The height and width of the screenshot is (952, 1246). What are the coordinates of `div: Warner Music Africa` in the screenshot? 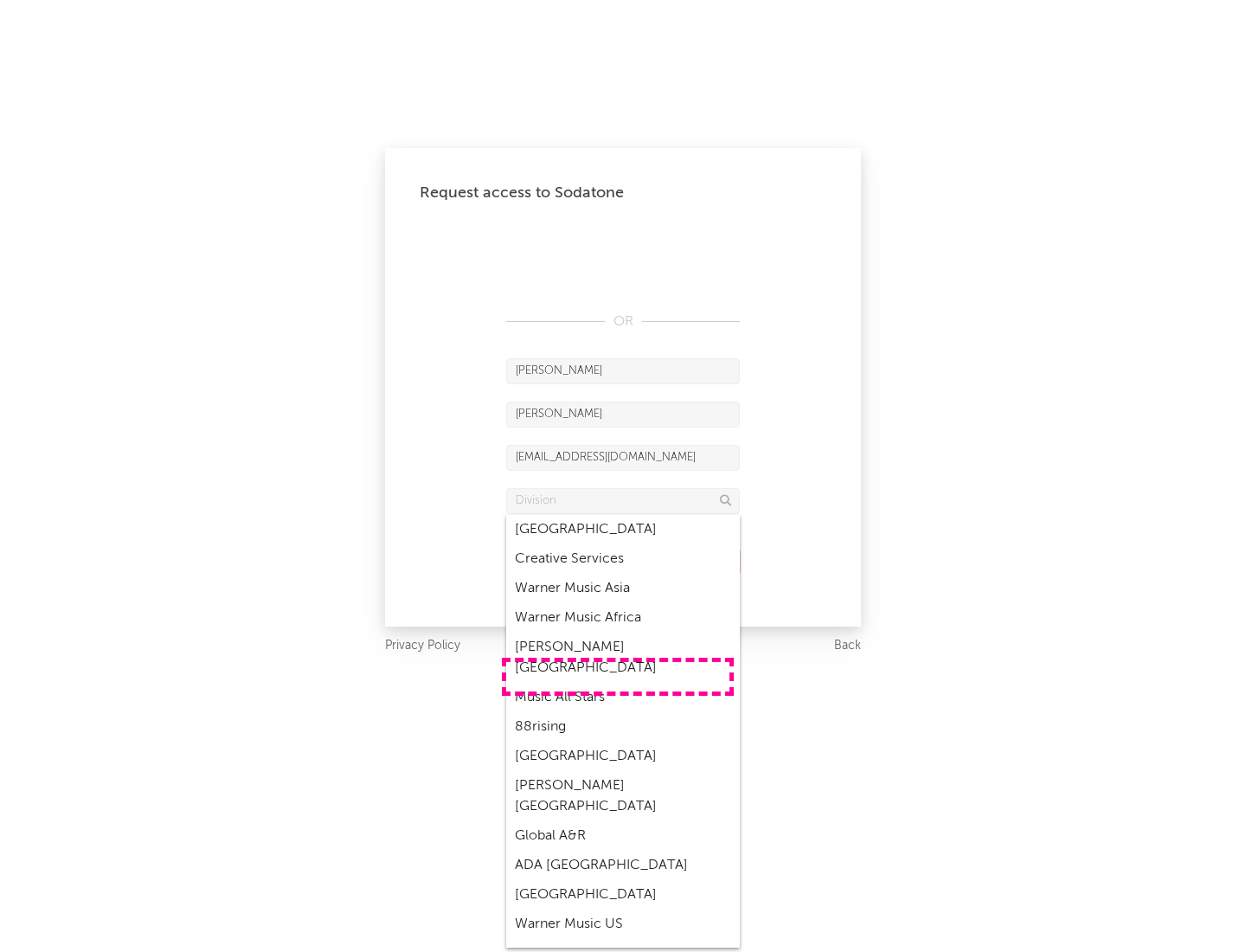 It's located at (623, 618).